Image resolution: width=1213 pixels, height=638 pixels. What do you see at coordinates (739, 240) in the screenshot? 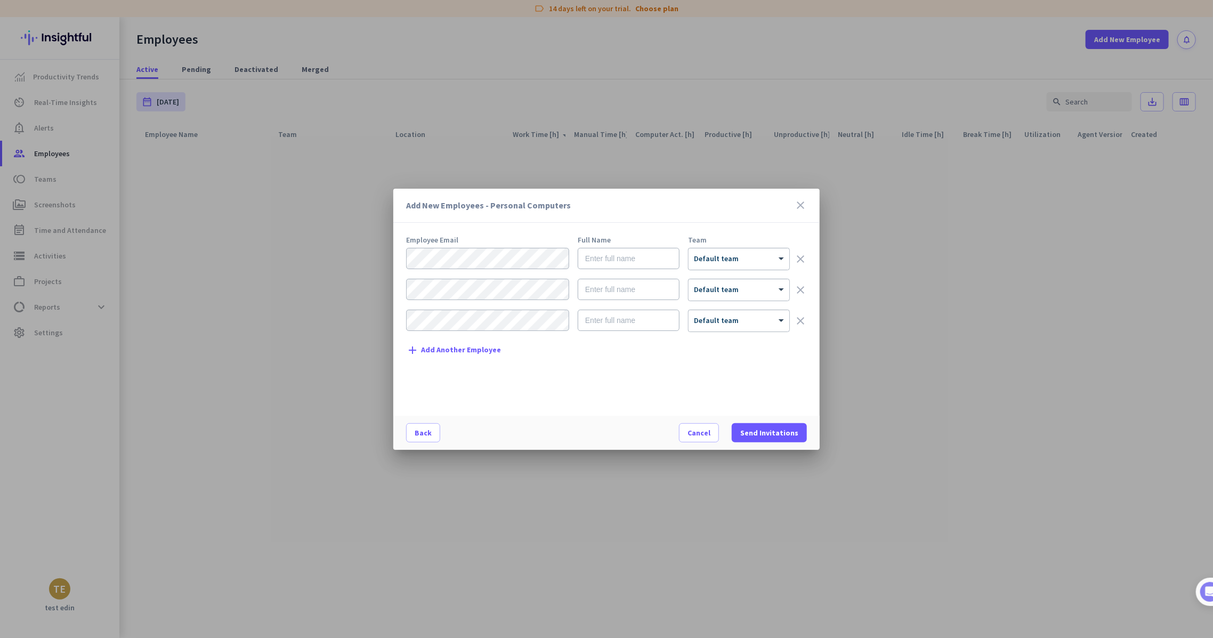
I see `div: Team` at bounding box center [739, 240].